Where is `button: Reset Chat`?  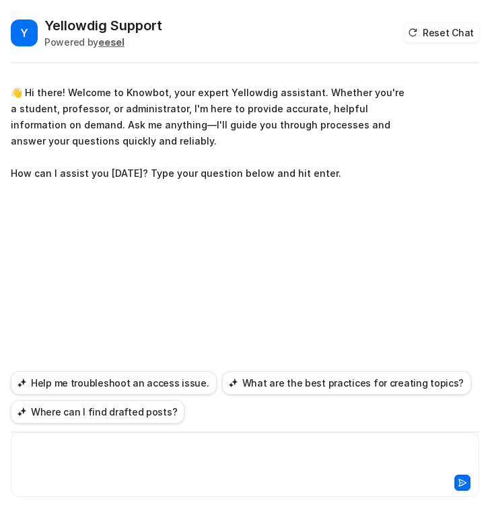
button: Reset Chat is located at coordinates (441, 32).